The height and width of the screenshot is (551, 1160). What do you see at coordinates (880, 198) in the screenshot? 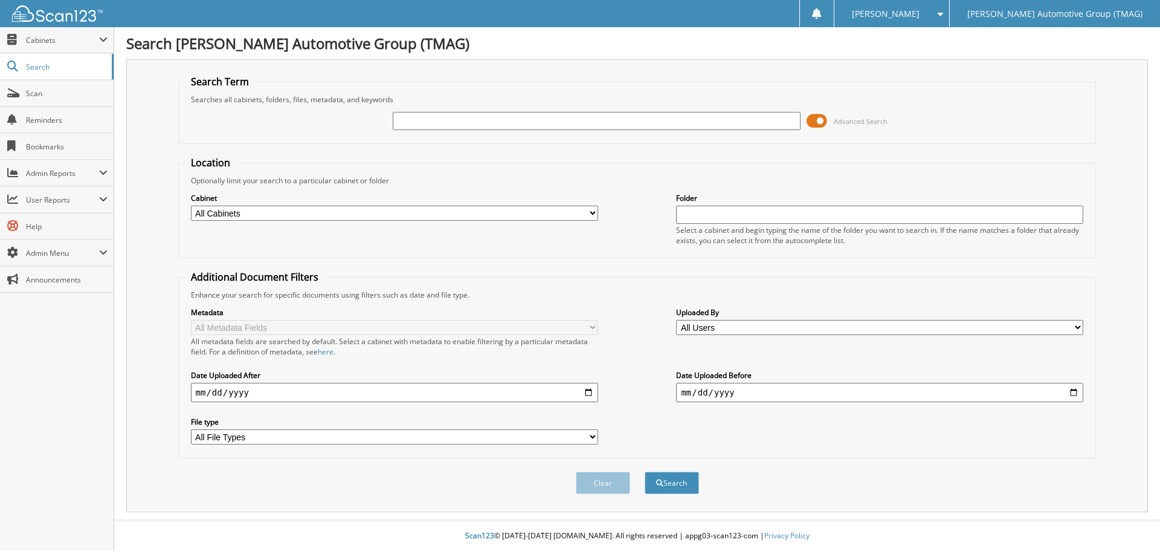
I see `label: Folder` at bounding box center [880, 198].